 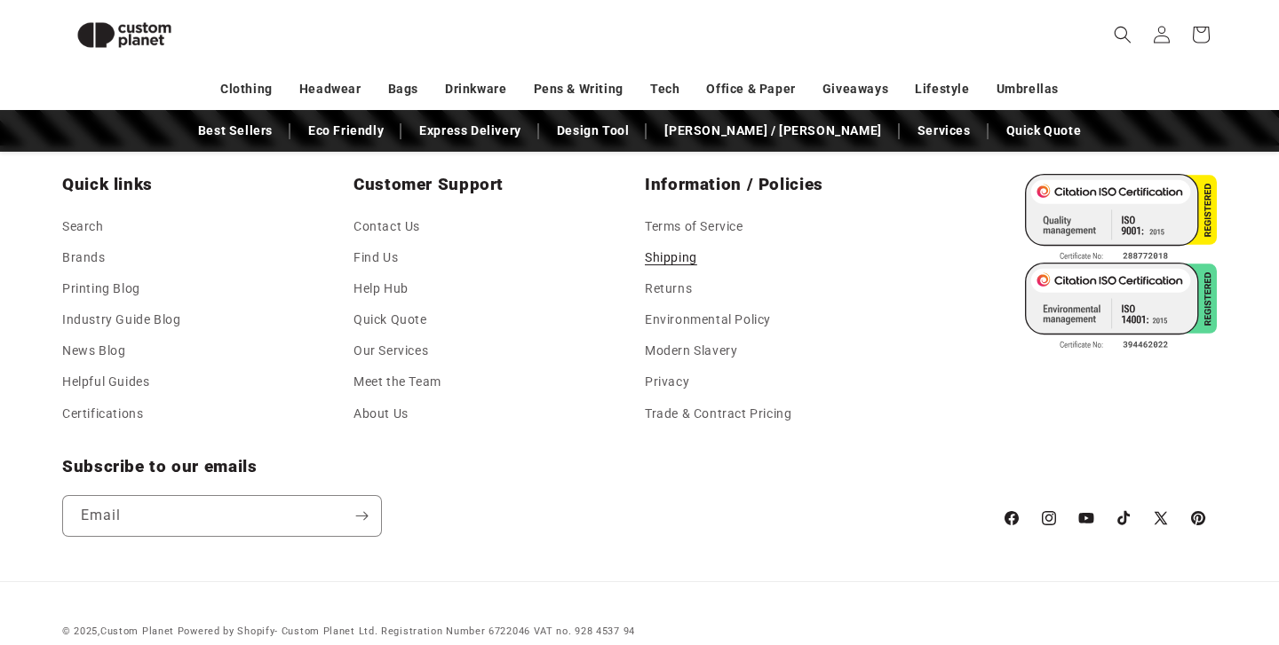 What do you see at coordinates (693, 229) in the screenshot?
I see `a: Terms of Service` at bounding box center [693, 229].